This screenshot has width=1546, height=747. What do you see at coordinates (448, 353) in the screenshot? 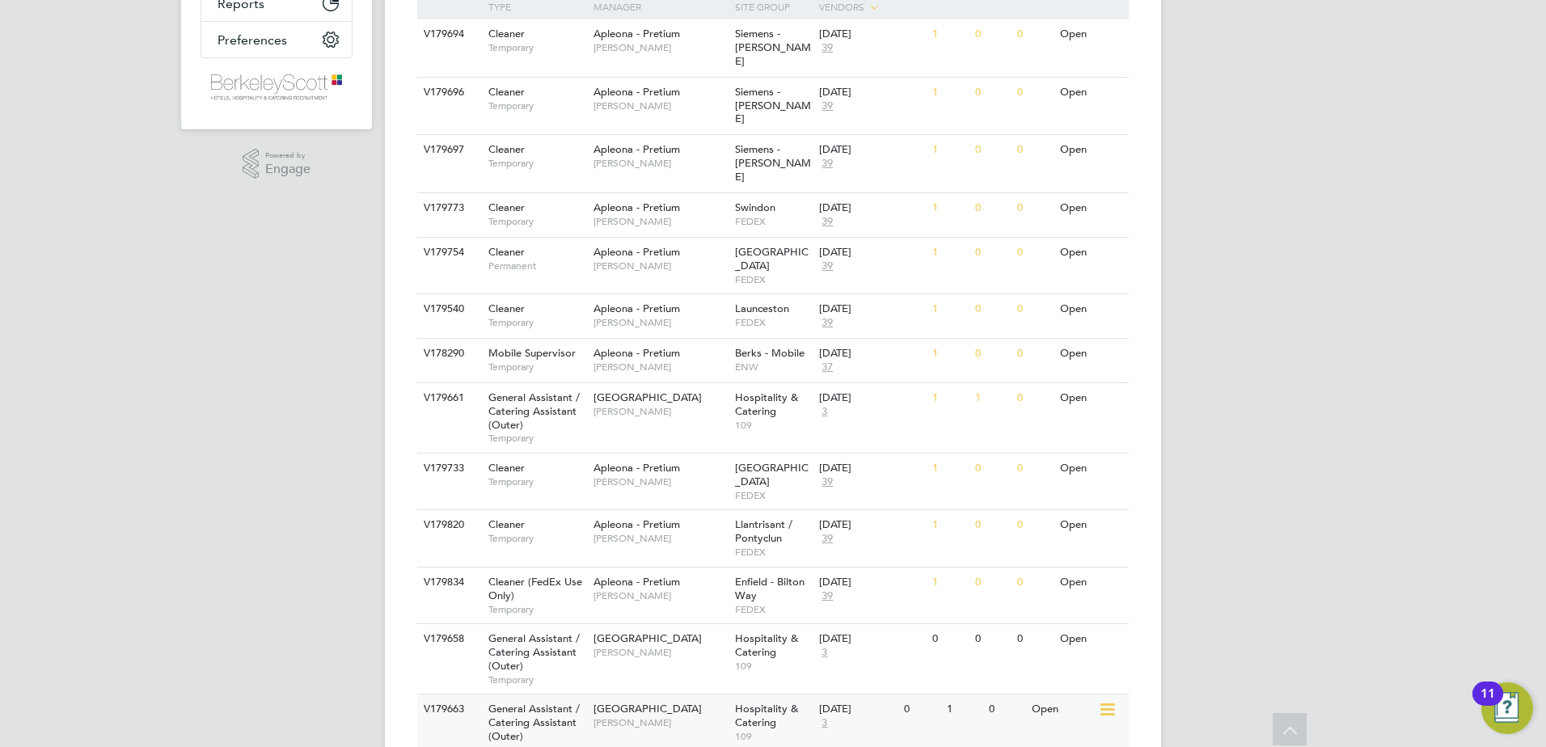
I see `div: V178290` at bounding box center [448, 353].